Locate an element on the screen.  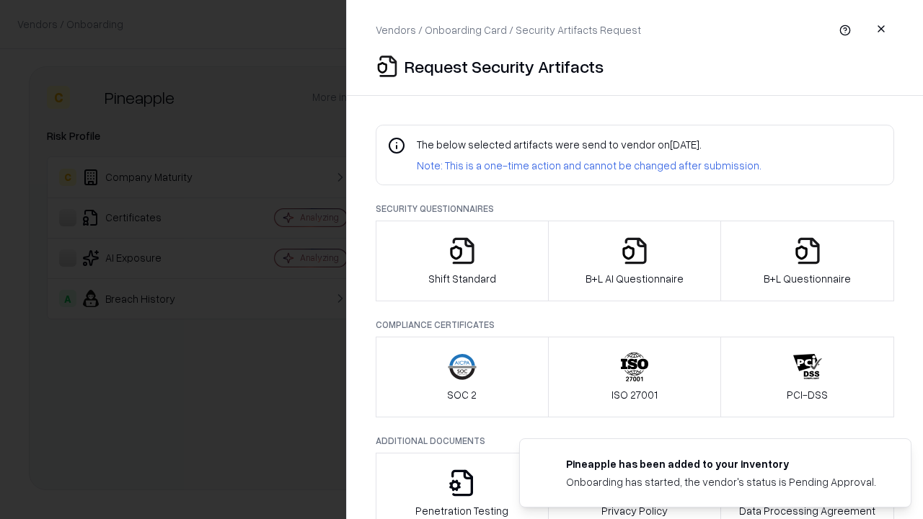
button: B+L AI Questionnaire is located at coordinates (634, 261).